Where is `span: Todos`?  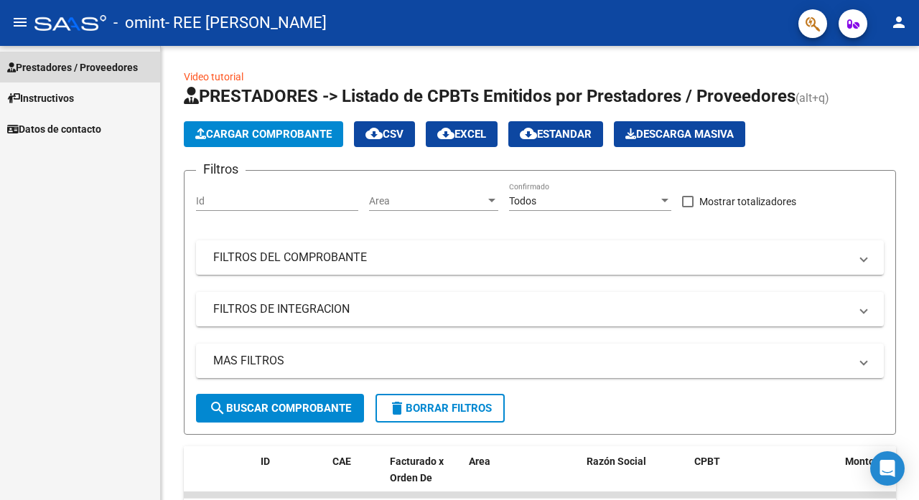 span: Todos is located at coordinates (523, 201).